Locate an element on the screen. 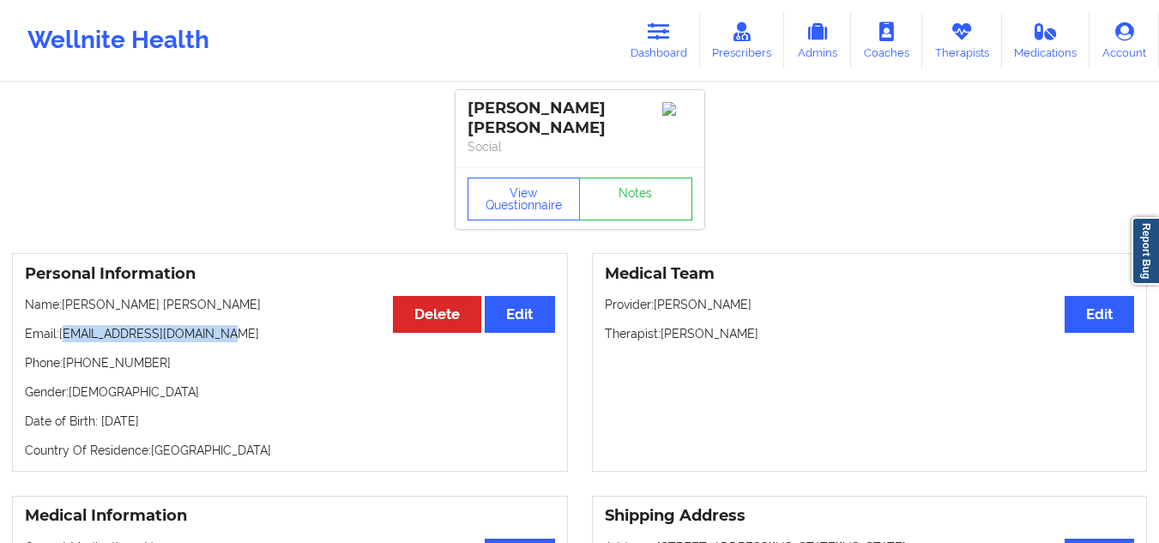 The height and width of the screenshot is (543, 1159). p: Social is located at coordinates (580, 147).